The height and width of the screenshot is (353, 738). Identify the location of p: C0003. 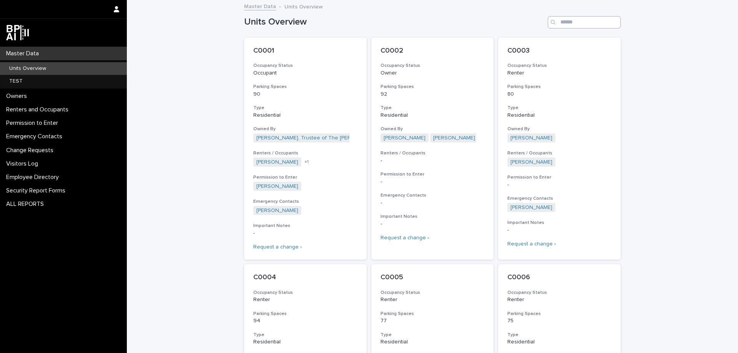
(560, 51).